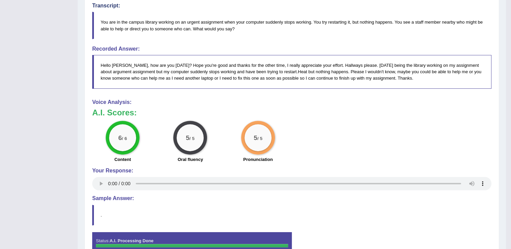  I want to click on label: Content, so click(123, 159).